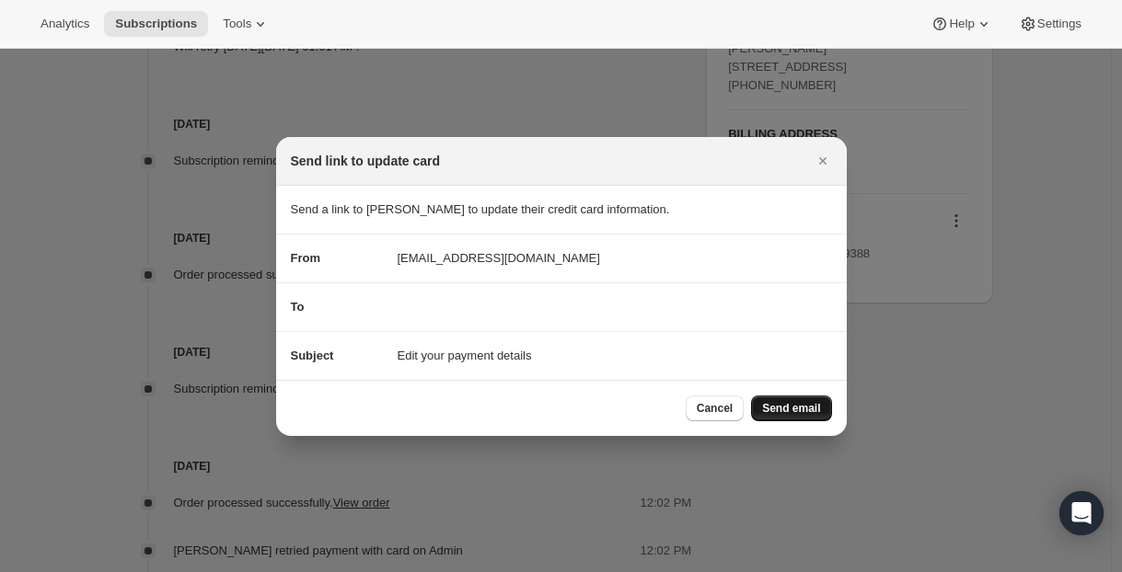 This screenshot has height=572, width=1122. Describe the element at coordinates (961, 24) in the screenshot. I see `span: Help` at that location.